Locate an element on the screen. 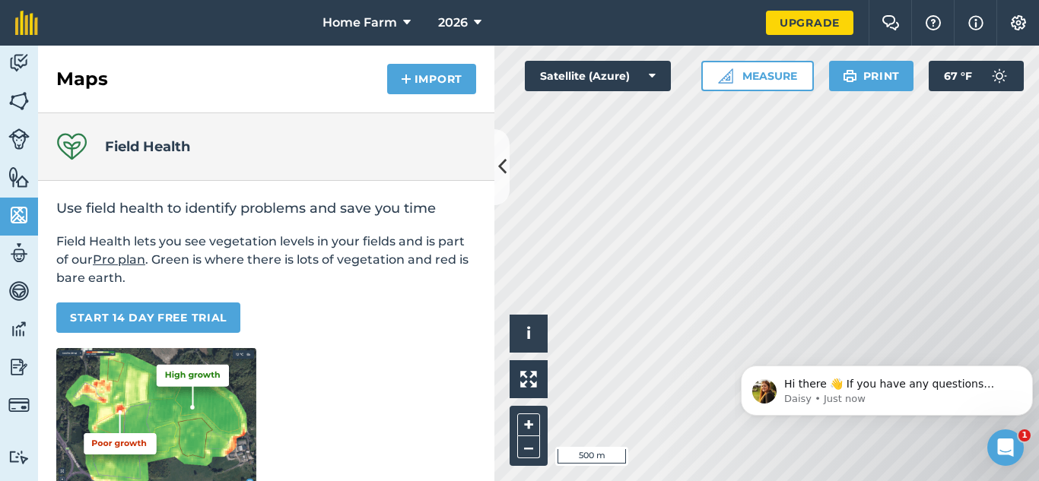 The image size is (1039, 481). img: Two speech bubbles overlapping with the left bubble in the forefront is located at coordinates (890, 23).